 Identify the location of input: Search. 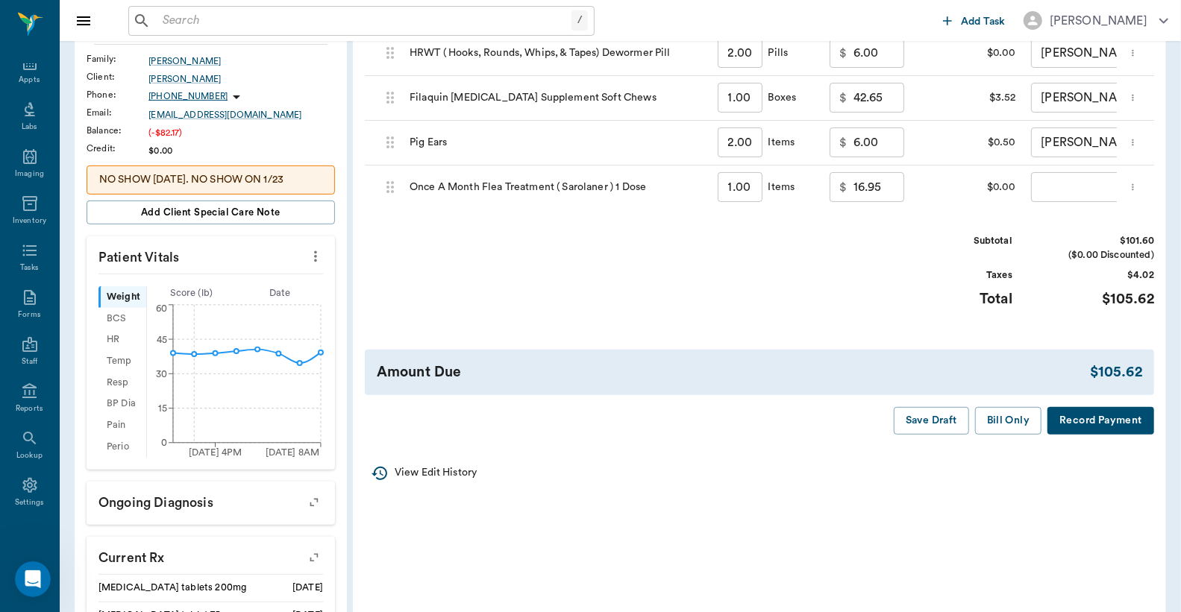
(364, 21).